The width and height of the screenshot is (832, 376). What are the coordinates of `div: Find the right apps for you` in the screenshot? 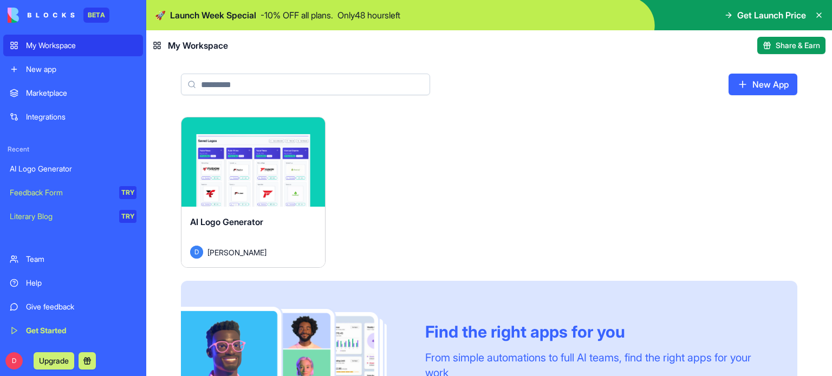 It's located at (598, 332).